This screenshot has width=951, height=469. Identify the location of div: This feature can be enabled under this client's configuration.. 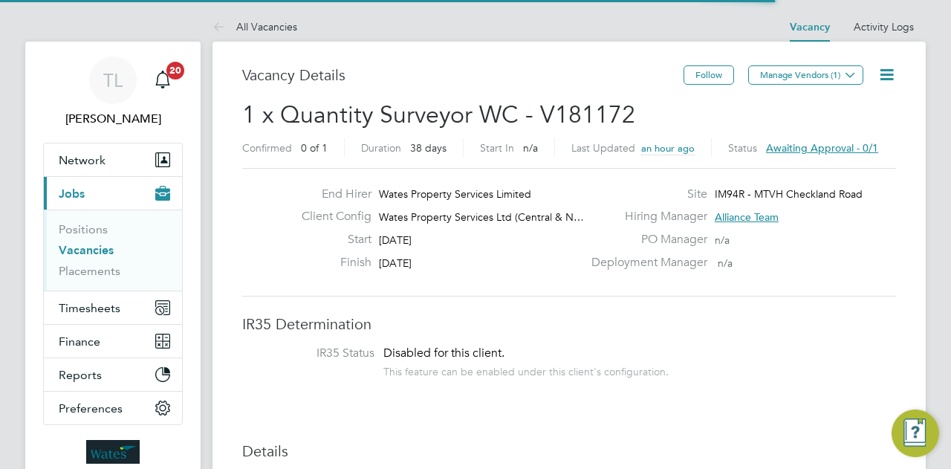
(526, 369).